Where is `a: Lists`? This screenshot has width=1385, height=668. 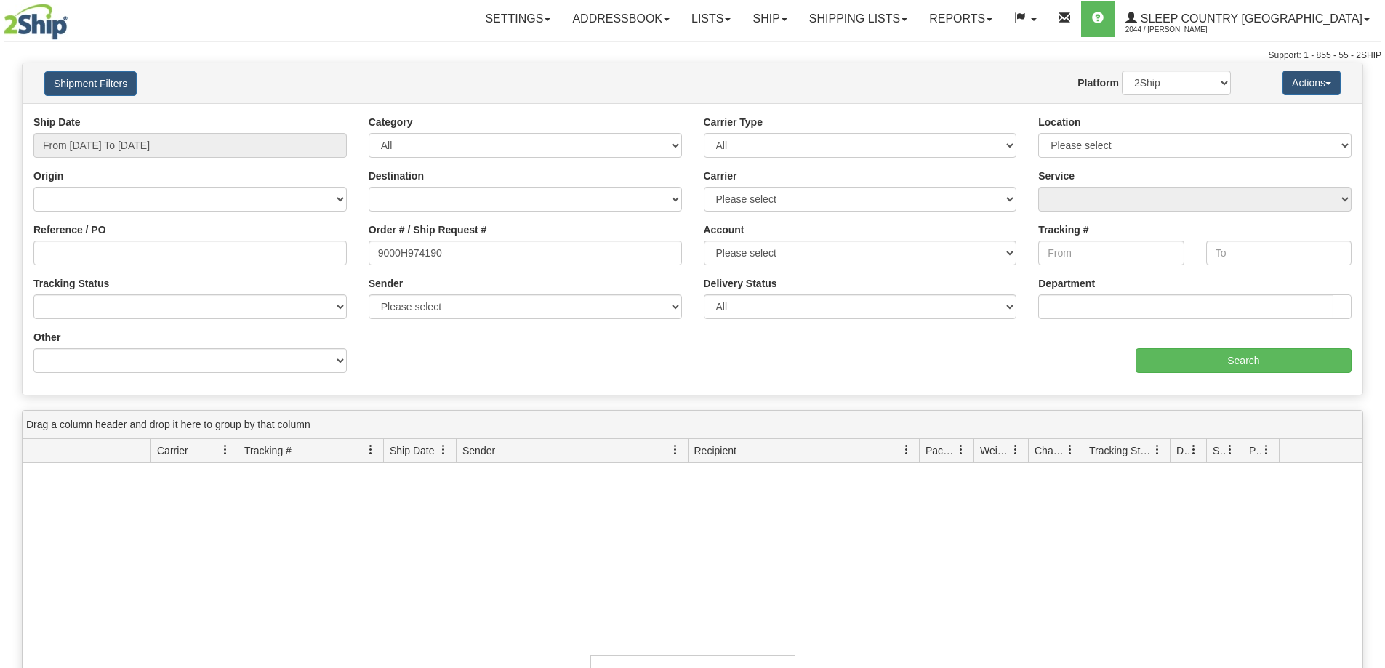
a: Lists is located at coordinates (711, 19).